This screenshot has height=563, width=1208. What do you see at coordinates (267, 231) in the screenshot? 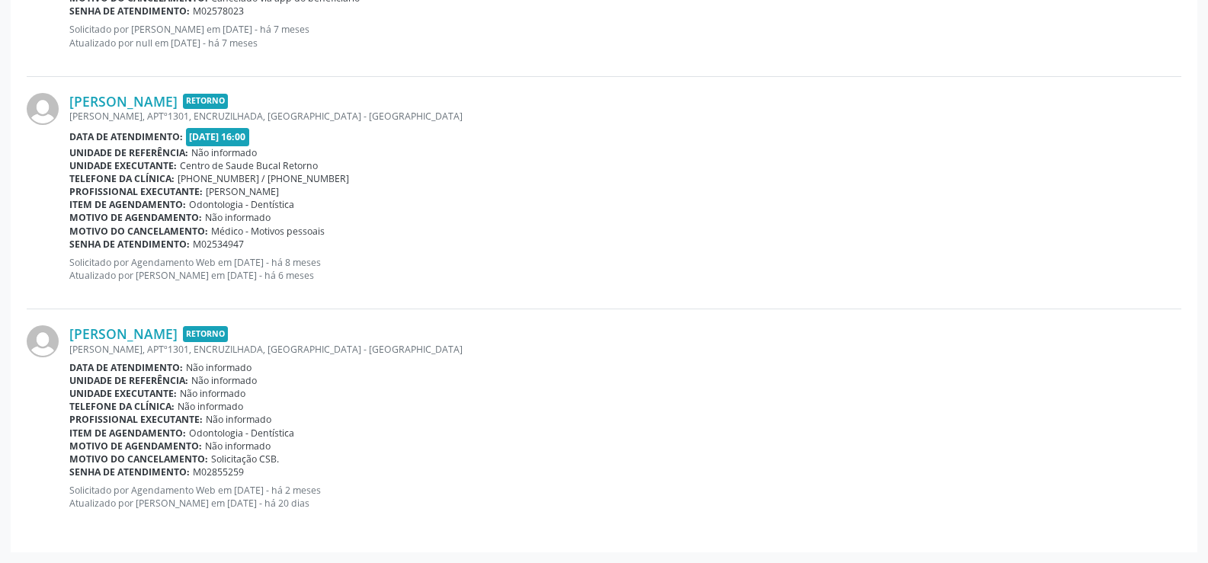
I see `span: Médico - Motivos pessoais` at bounding box center [267, 231].